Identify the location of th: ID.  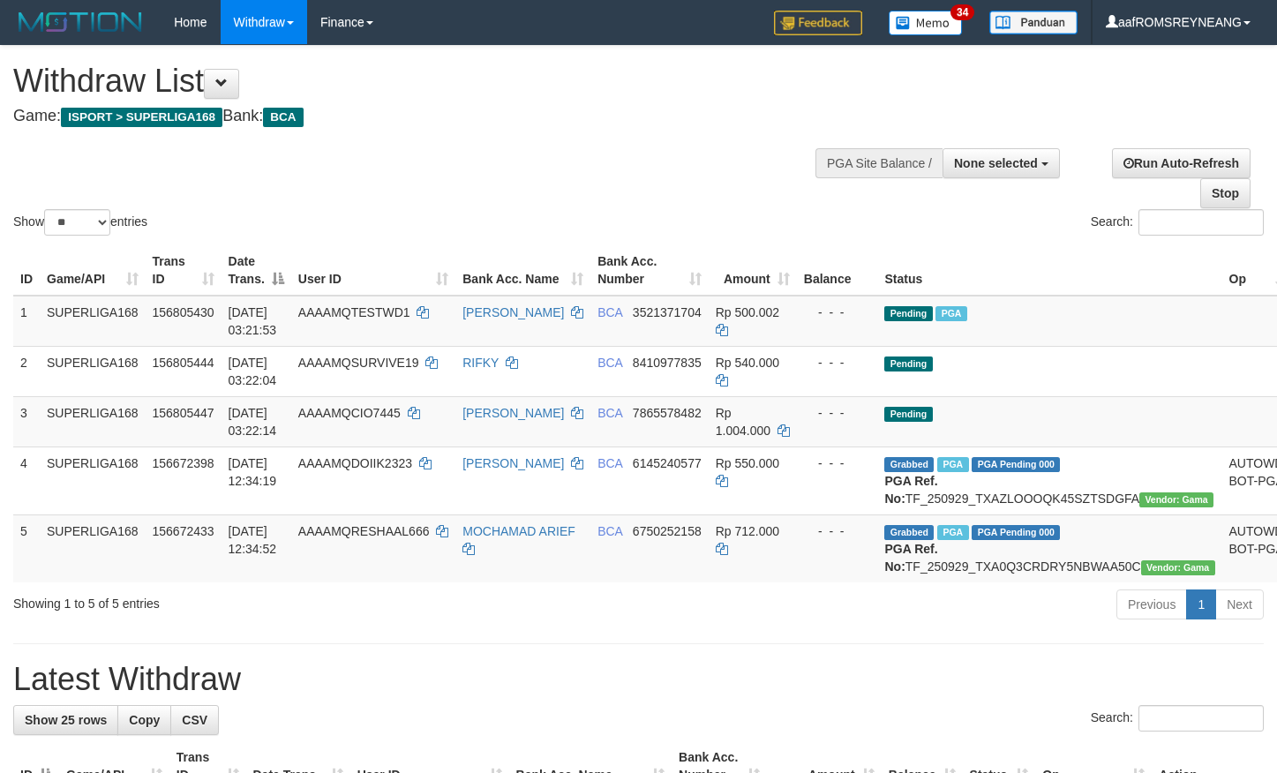
(26, 270).